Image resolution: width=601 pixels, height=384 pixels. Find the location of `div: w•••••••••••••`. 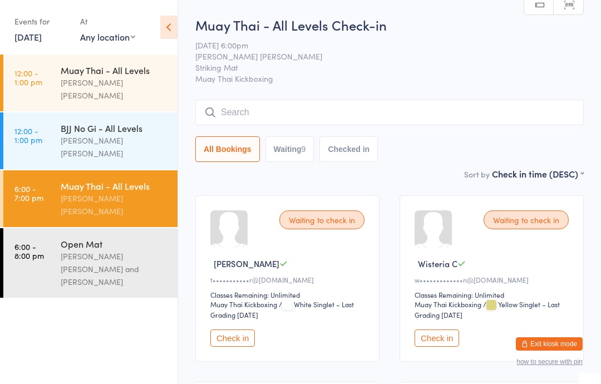

div: w••••••••••••• is located at coordinates (493, 279).